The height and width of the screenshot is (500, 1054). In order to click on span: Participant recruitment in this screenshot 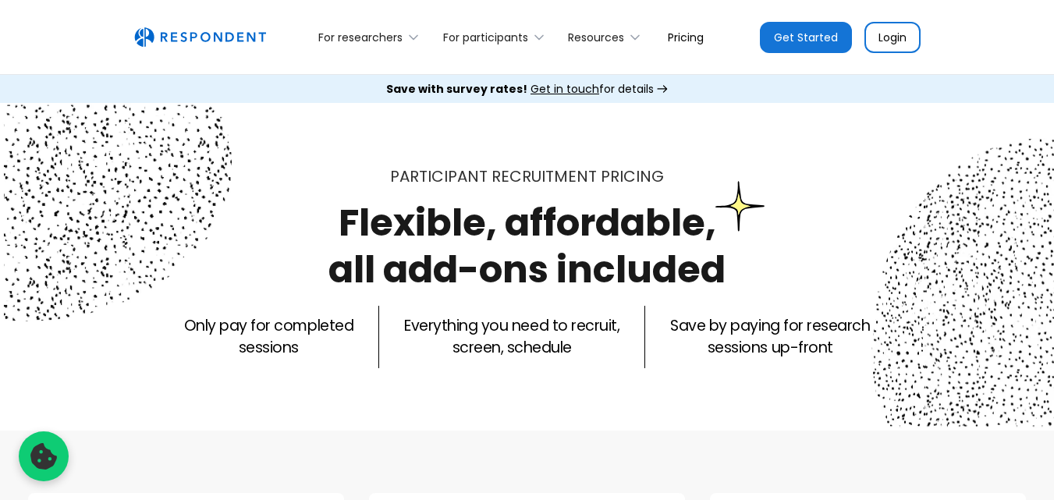, I will do `click(493, 176)`.